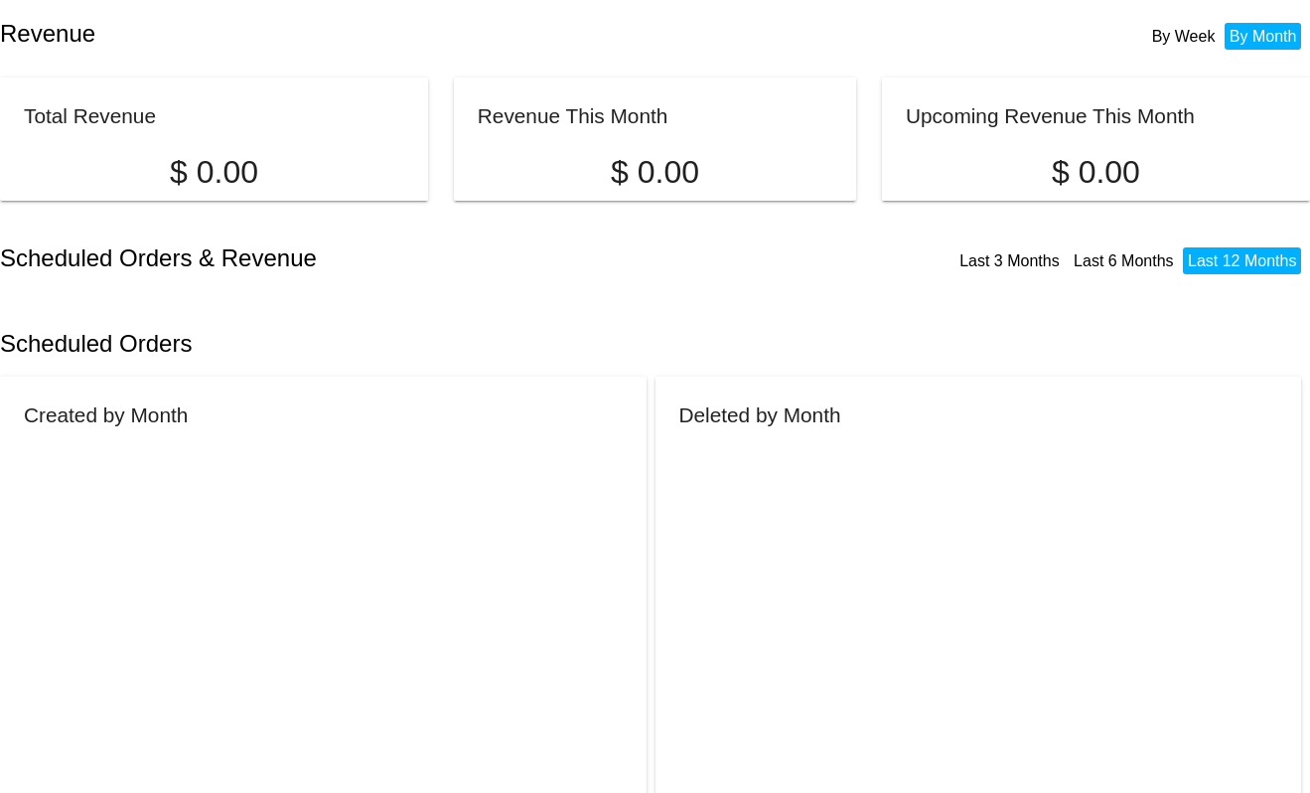 This screenshot has width=1310, height=793. I want to click on li: By Week, so click(1184, 36).